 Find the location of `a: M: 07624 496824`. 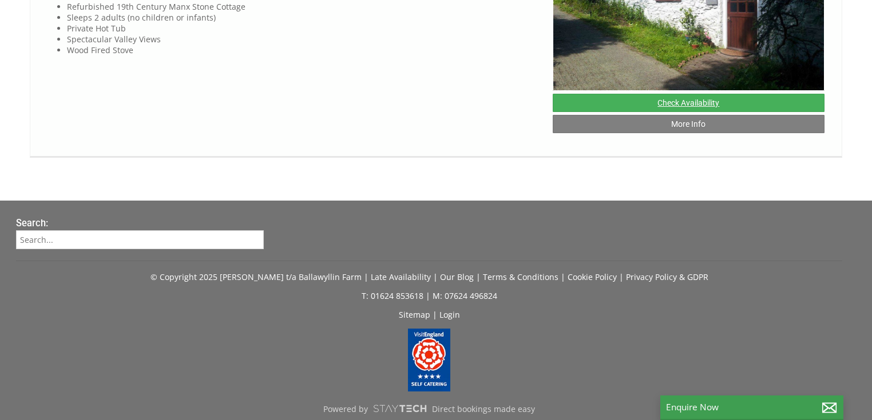

a: M: 07624 496824 is located at coordinates (464, 296).